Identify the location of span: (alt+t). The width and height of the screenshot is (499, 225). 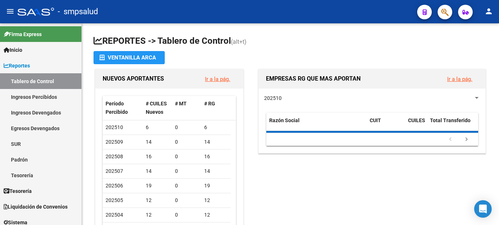
(238, 42).